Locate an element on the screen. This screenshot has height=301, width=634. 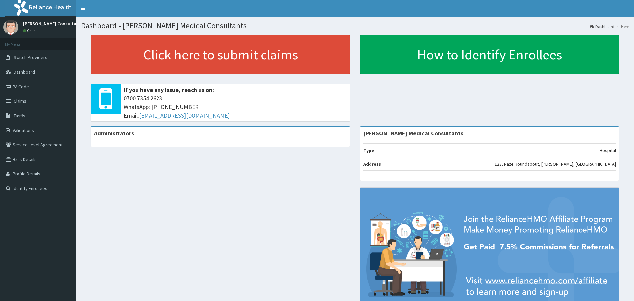
b: Administrators is located at coordinates (114, 133).